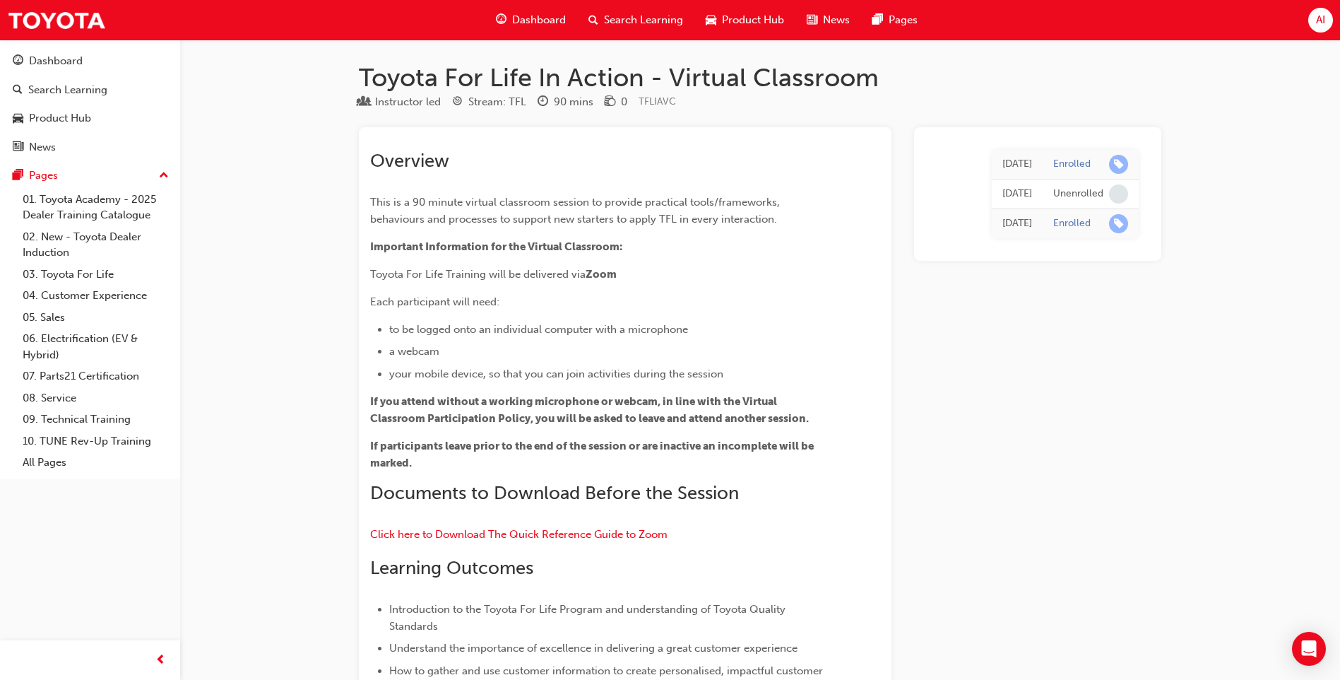 The image size is (1340, 680). What do you see at coordinates (95, 441) in the screenshot?
I see `a: 10. TUNE Rev-Up Training` at bounding box center [95, 441].